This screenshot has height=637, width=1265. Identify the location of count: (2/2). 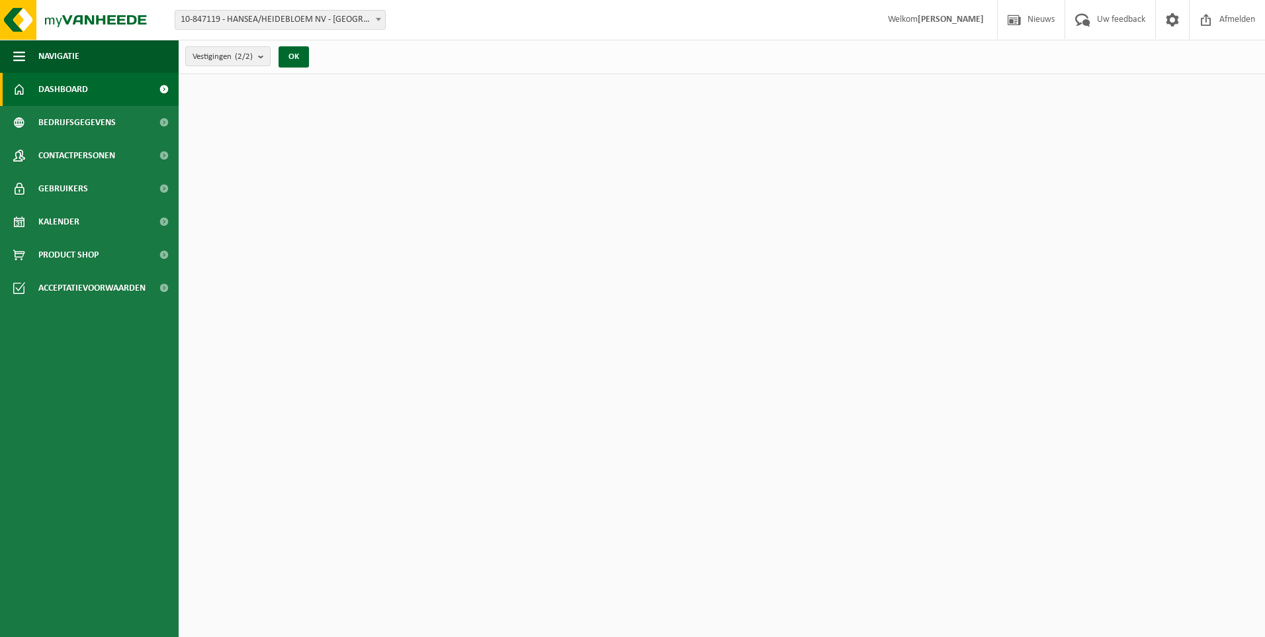
(244, 56).